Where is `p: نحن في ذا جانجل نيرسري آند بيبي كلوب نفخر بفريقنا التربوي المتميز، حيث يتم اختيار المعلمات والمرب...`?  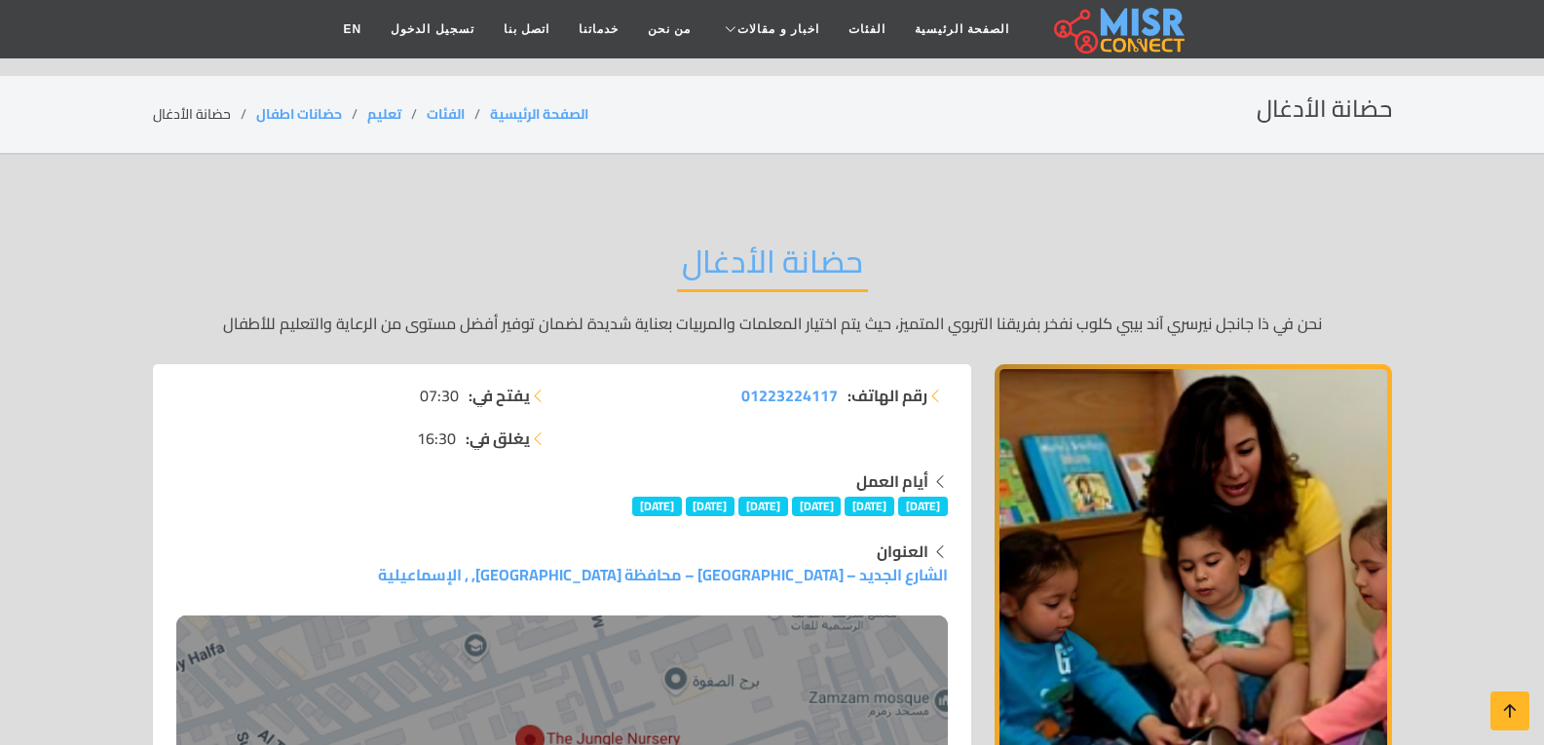 p: نحن في ذا جانجل نيرسري آند بيبي كلوب نفخر بفريقنا التربوي المتميز، حيث يتم اختيار المعلمات والمرب... is located at coordinates (772, 323).